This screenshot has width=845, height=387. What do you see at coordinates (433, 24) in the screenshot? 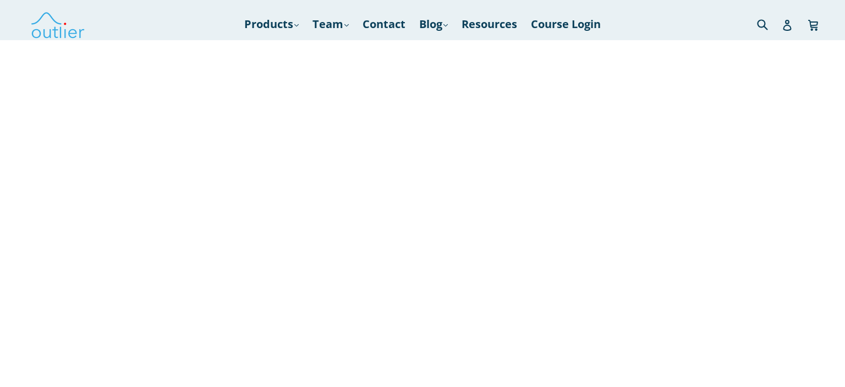
I see `a: Blog` at bounding box center [433, 24].